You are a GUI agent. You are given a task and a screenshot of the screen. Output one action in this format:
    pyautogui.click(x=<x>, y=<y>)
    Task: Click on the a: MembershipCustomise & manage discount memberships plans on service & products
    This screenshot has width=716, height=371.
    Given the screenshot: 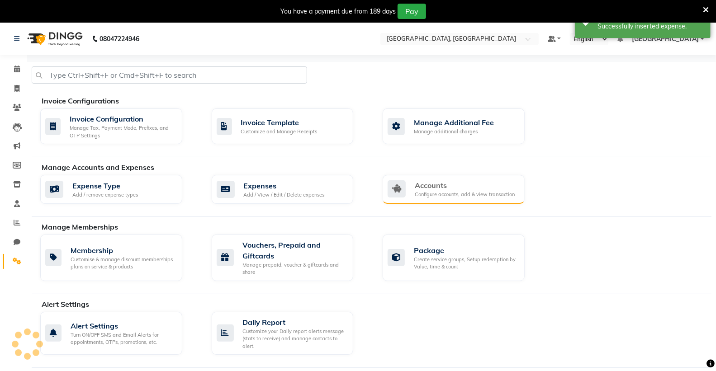 What is the action you would take?
    pyautogui.click(x=119, y=258)
    